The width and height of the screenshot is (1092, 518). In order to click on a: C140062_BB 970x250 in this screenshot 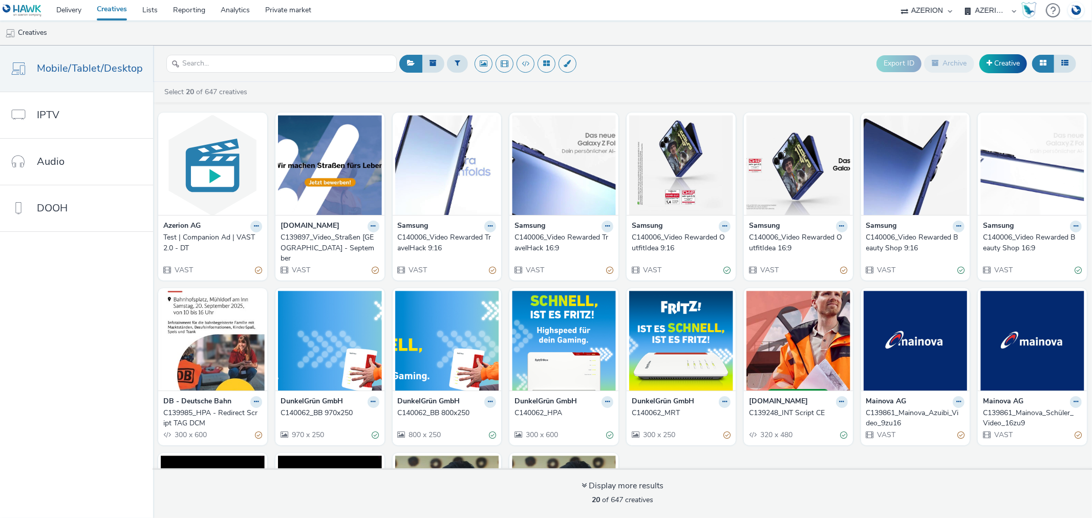, I will do `click(330, 413)`.